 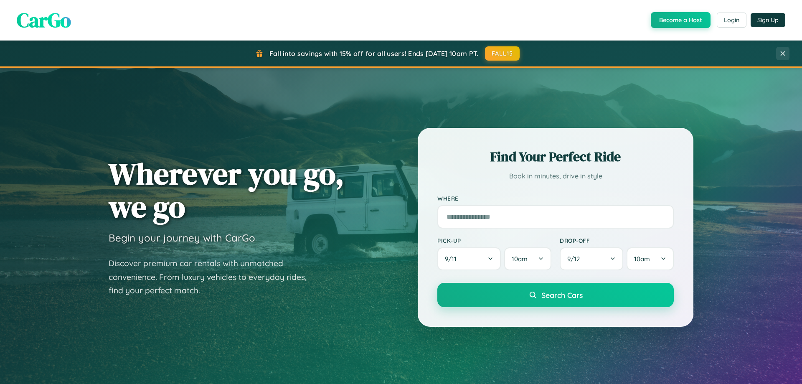 I want to click on label: Pick-up, so click(x=494, y=240).